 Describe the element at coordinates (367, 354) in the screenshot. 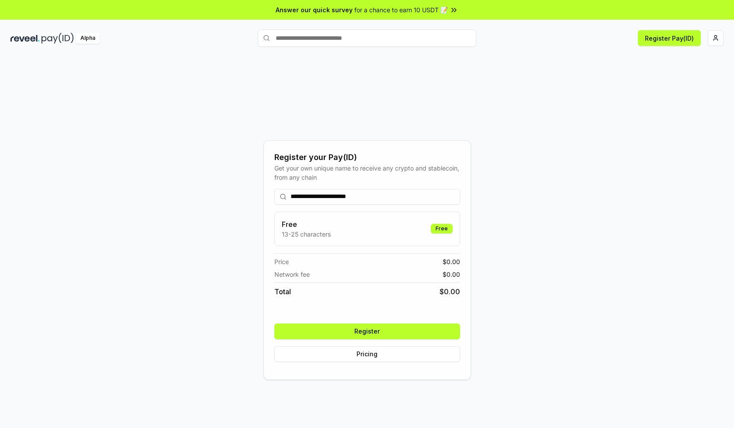

I see `button: Pricing` at that location.